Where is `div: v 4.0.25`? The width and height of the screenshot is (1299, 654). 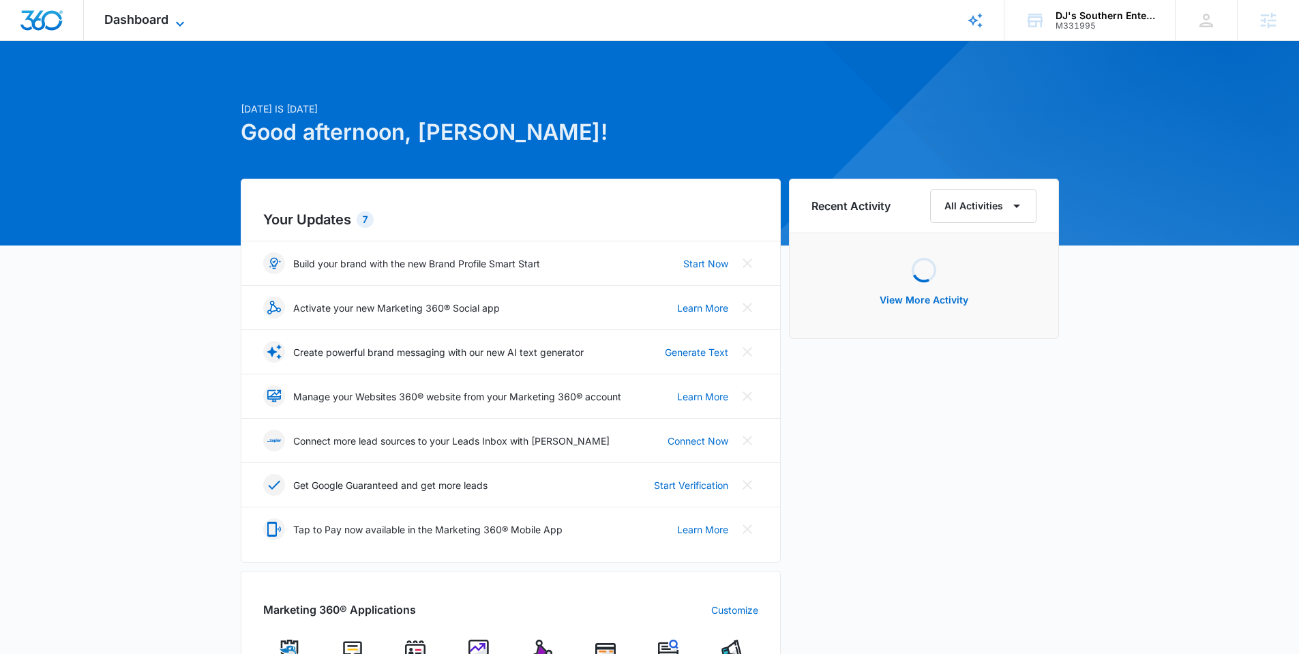 div: v 4.0.25 is located at coordinates (52, 27).